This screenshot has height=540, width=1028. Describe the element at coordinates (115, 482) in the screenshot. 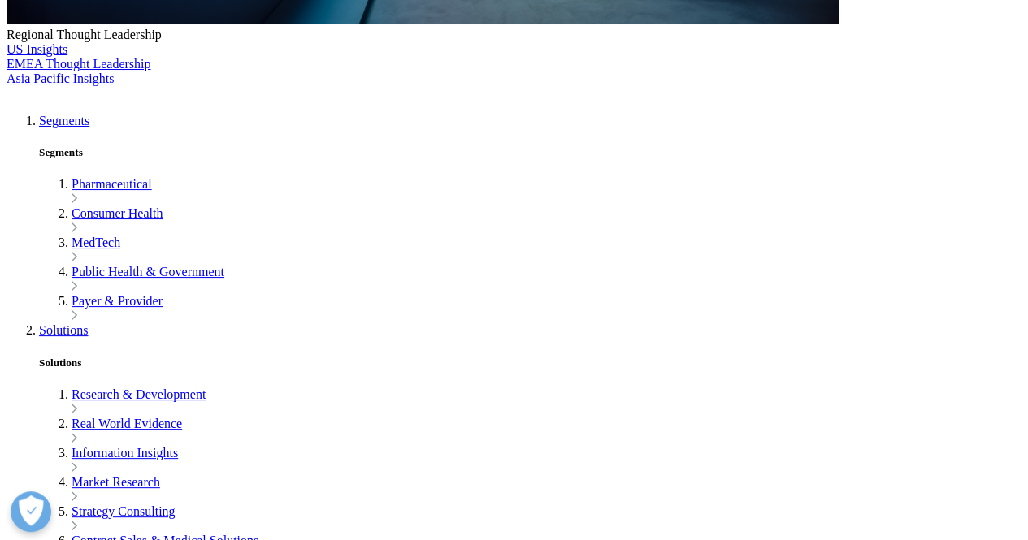

I see `a: Market Research` at that location.